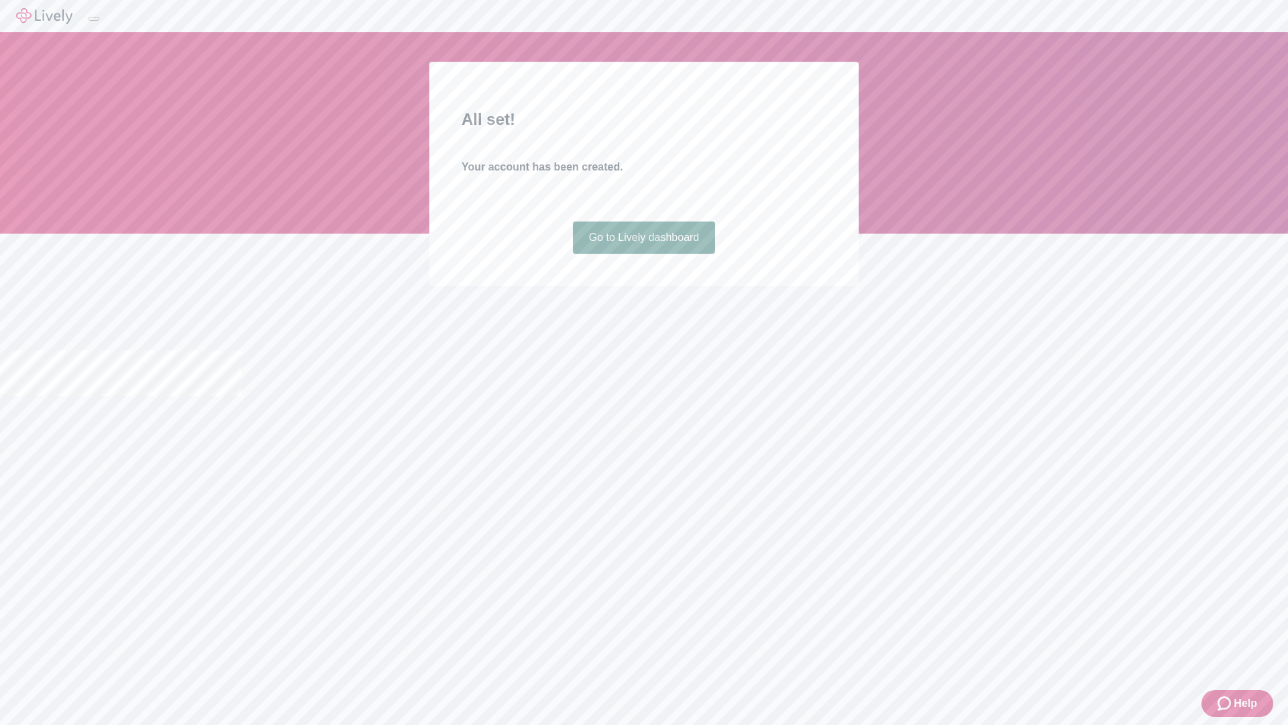 This screenshot has width=1288, height=725. I want to click on a: Go to Lively dashboard, so click(644, 238).